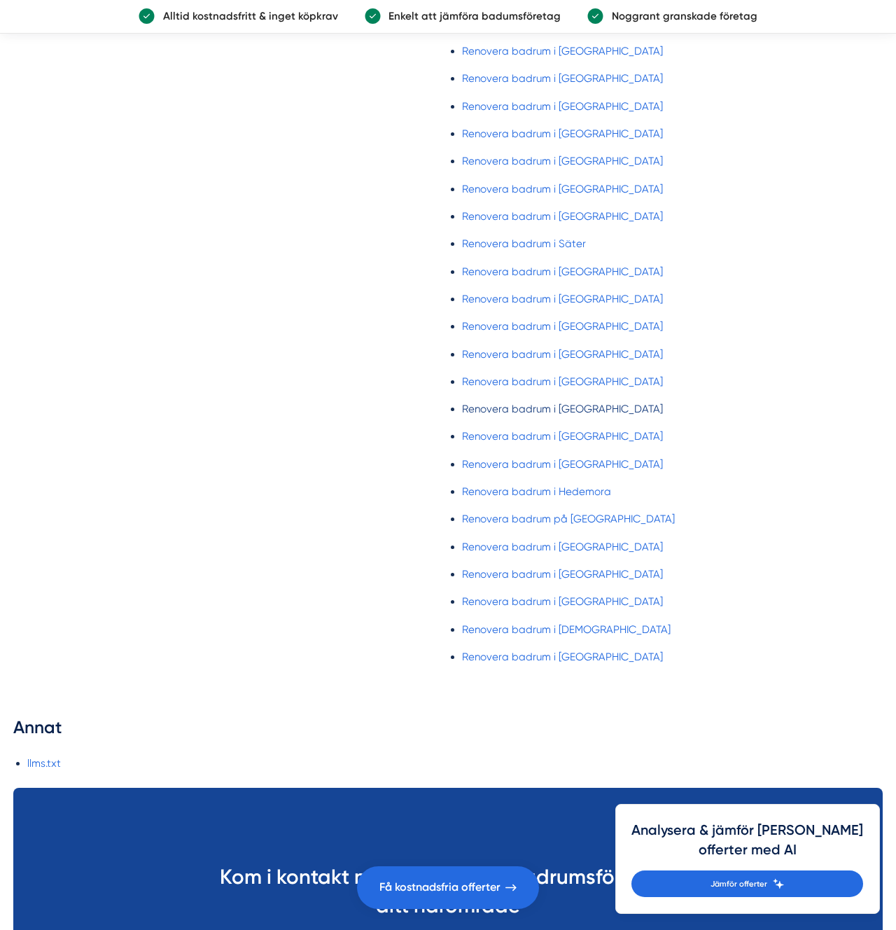 This screenshot has height=930, width=896. What do you see at coordinates (680, 16) in the screenshot?
I see `p: Noggrant granskade företag` at bounding box center [680, 16].